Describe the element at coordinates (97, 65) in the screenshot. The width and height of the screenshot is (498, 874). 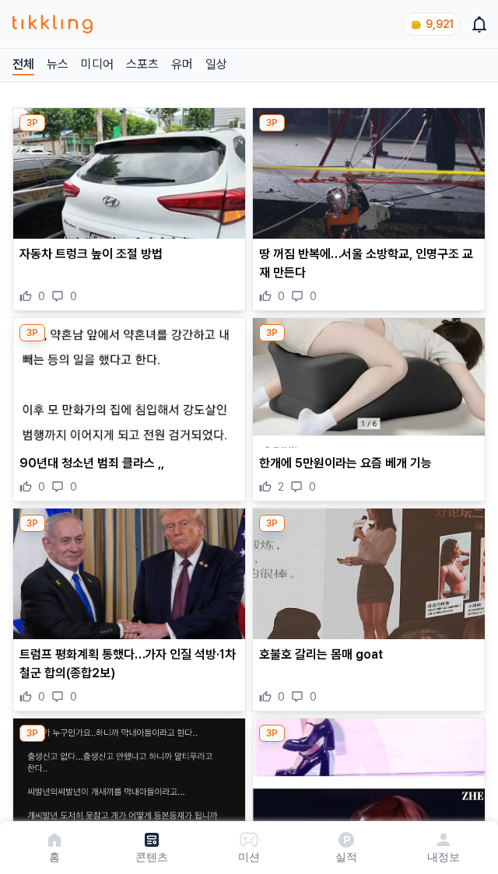
I see `a: 미디어` at that location.